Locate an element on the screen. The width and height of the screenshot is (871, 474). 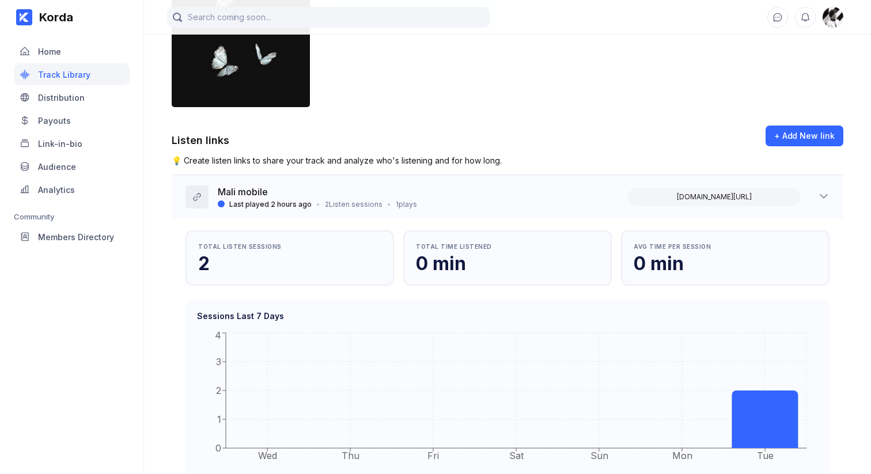
a: Track Library is located at coordinates (71, 75).